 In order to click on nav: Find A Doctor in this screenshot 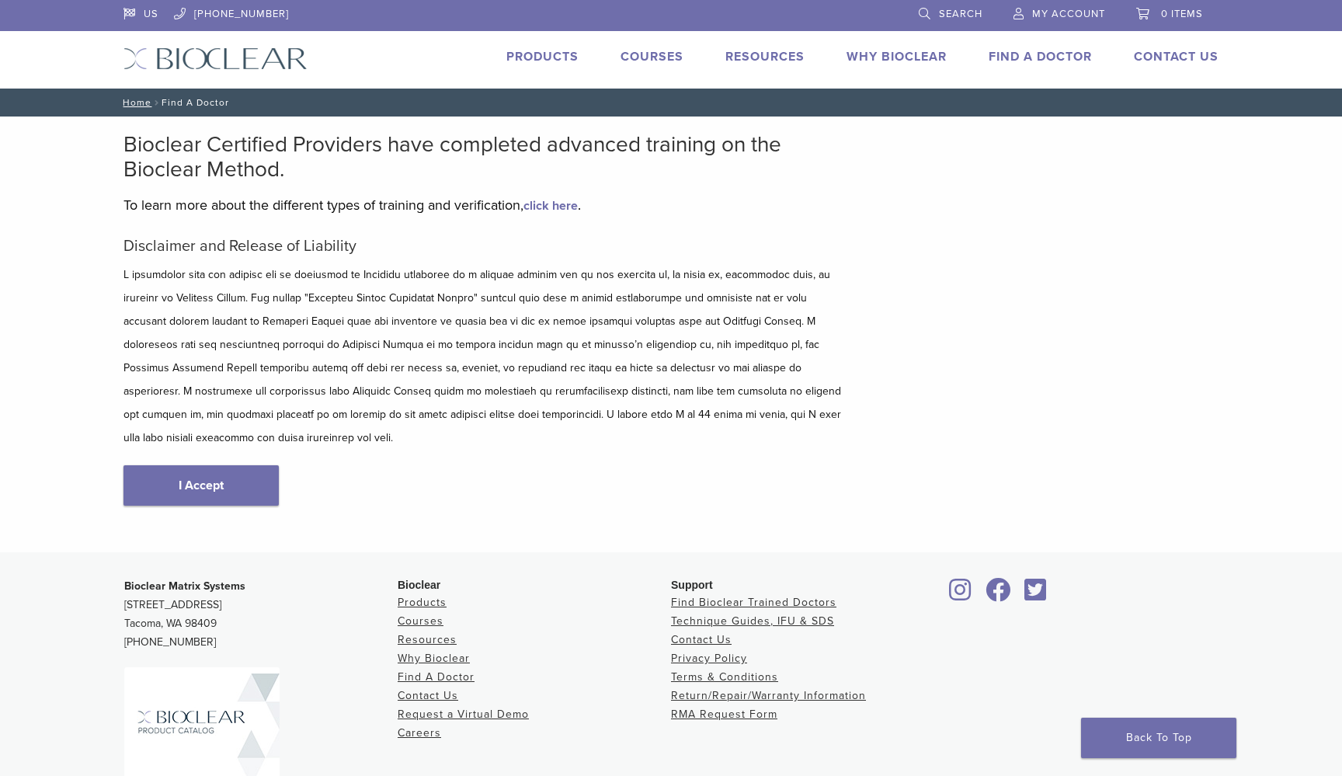, I will do `click(671, 103)`.